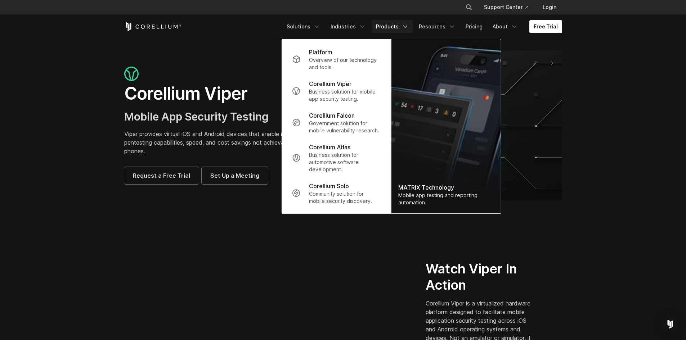 This screenshot has width=686, height=340. Describe the element at coordinates (345, 198) in the screenshot. I see `p: Community solution for mobile security discovery.` at that location.